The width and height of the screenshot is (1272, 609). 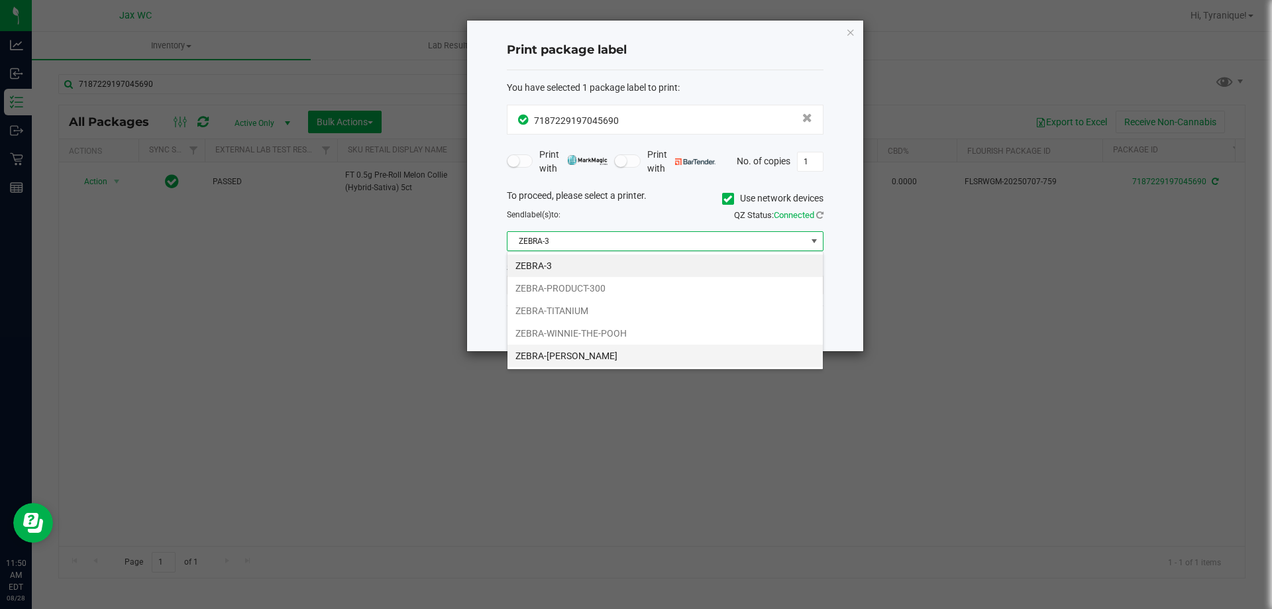 What do you see at coordinates (592, 87) in the screenshot?
I see `span: You have selected 1 package label to print` at bounding box center [592, 87].